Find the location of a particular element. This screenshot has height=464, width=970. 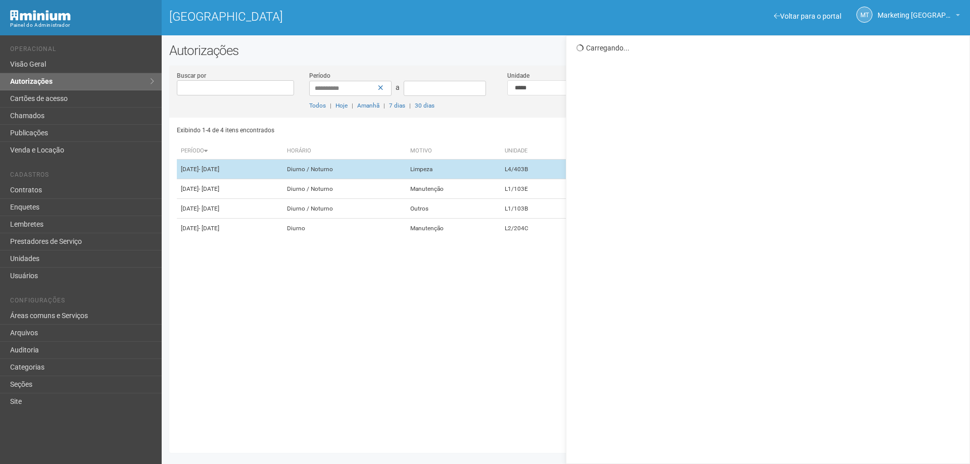

span: a is located at coordinates (398, 87).